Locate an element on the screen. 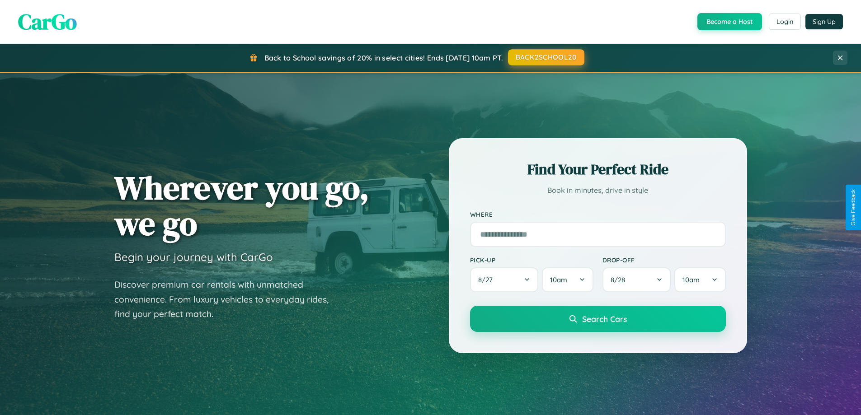 The height and width of the screenshot is (415, 861). span: 8 / 27 is located at coordinates (488, 280).